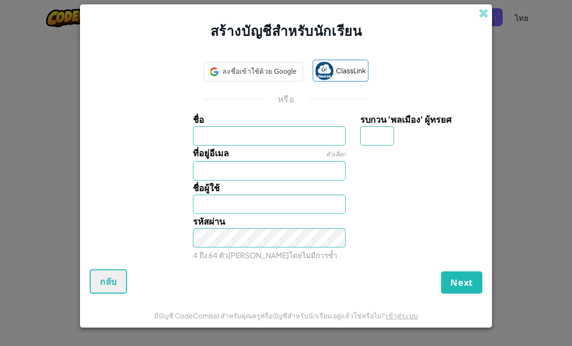 The width and height of the screenshot is (572, 346). I want to click on p: หรือ, so click(286, 99).